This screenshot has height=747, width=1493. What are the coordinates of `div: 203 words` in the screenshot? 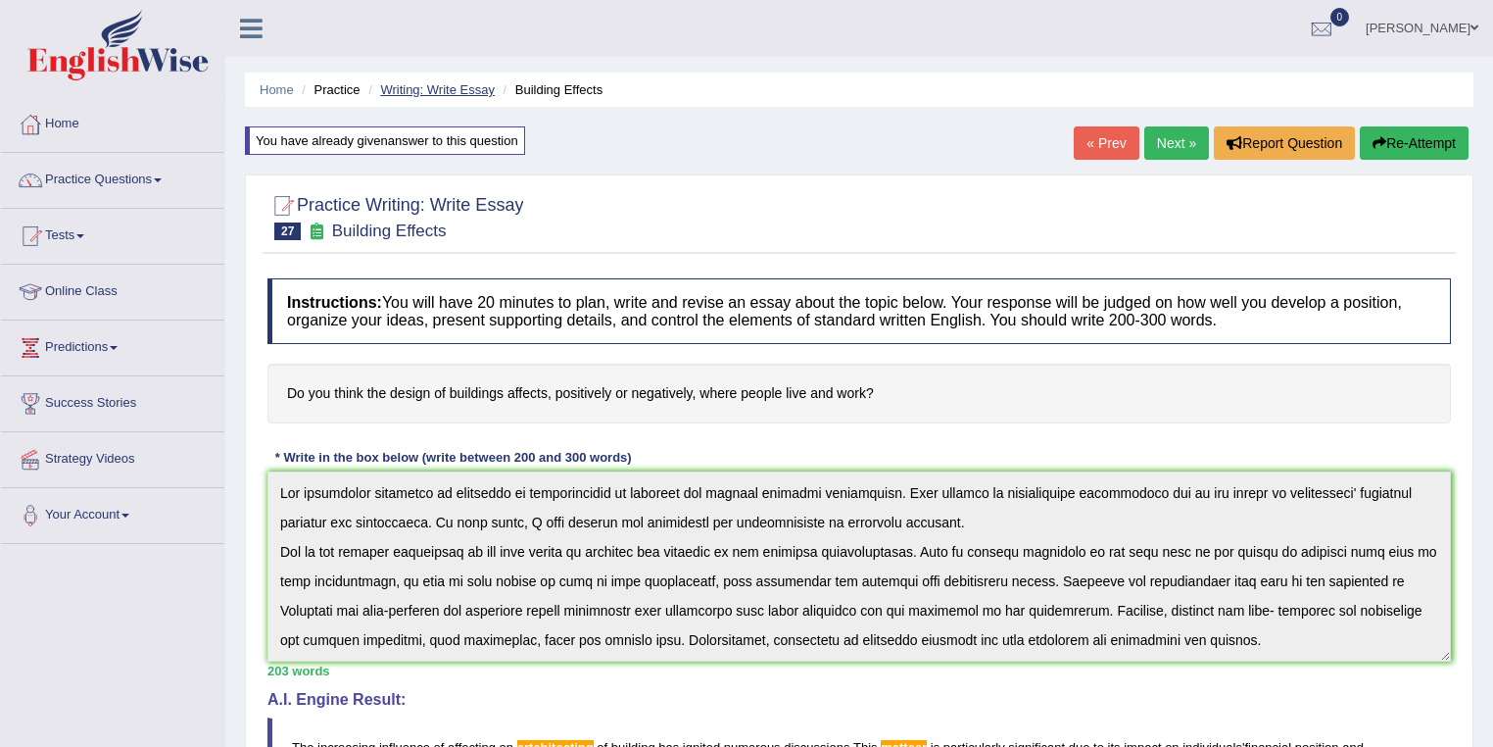 It's located at (859, 670).